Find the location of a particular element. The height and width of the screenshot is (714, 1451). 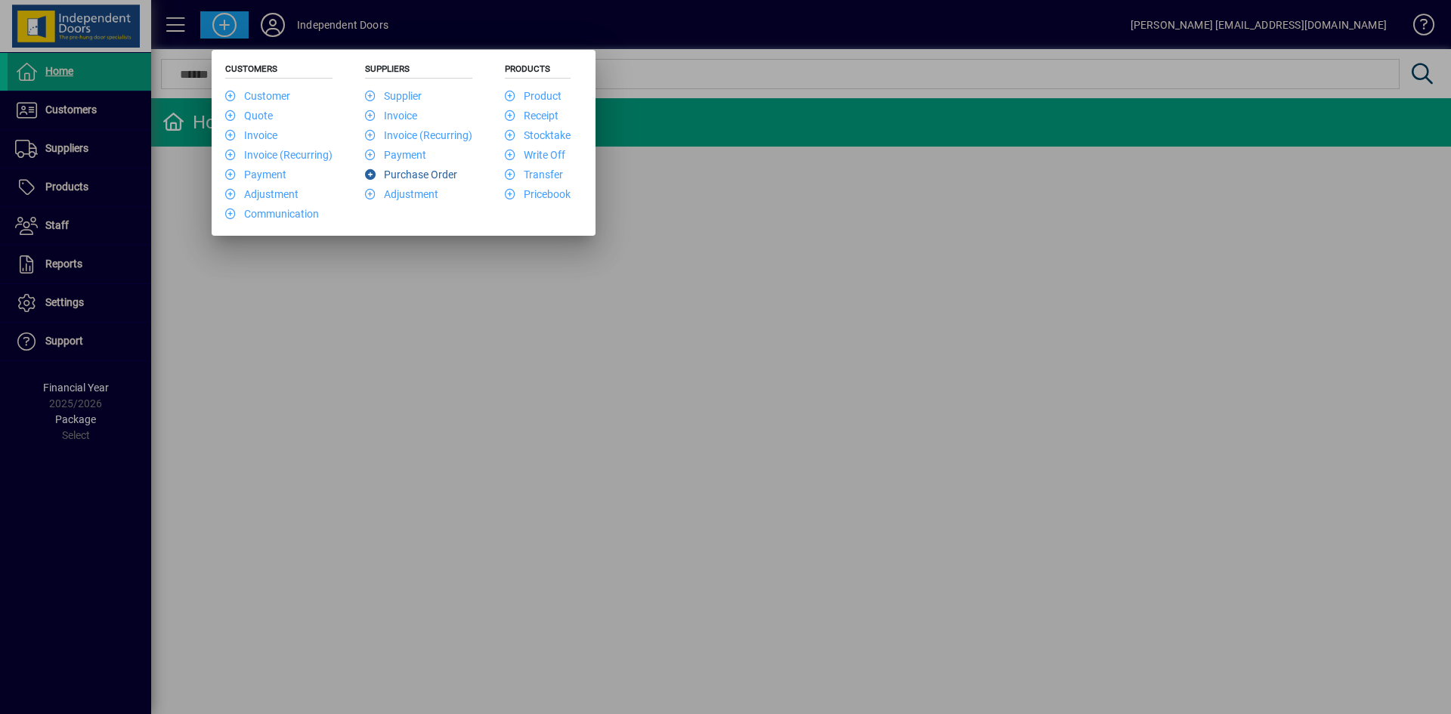

a: Stocktake is located at coordinates (537, 135).